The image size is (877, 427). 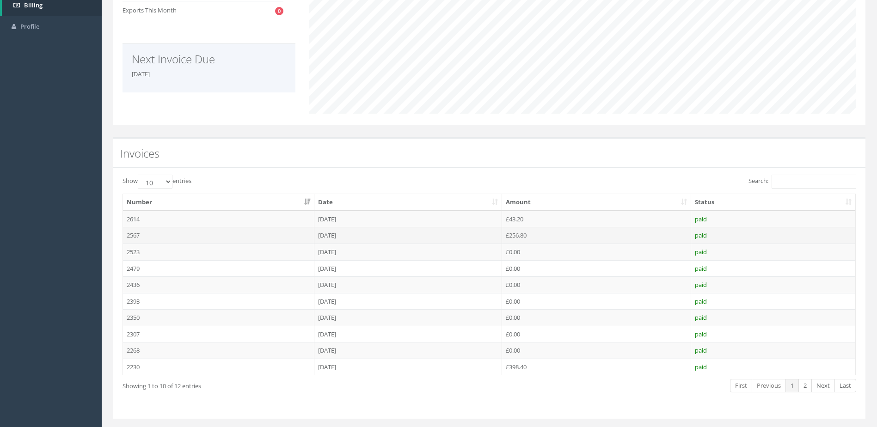 I want to click on label: Search:, so click(x=802, y=182).